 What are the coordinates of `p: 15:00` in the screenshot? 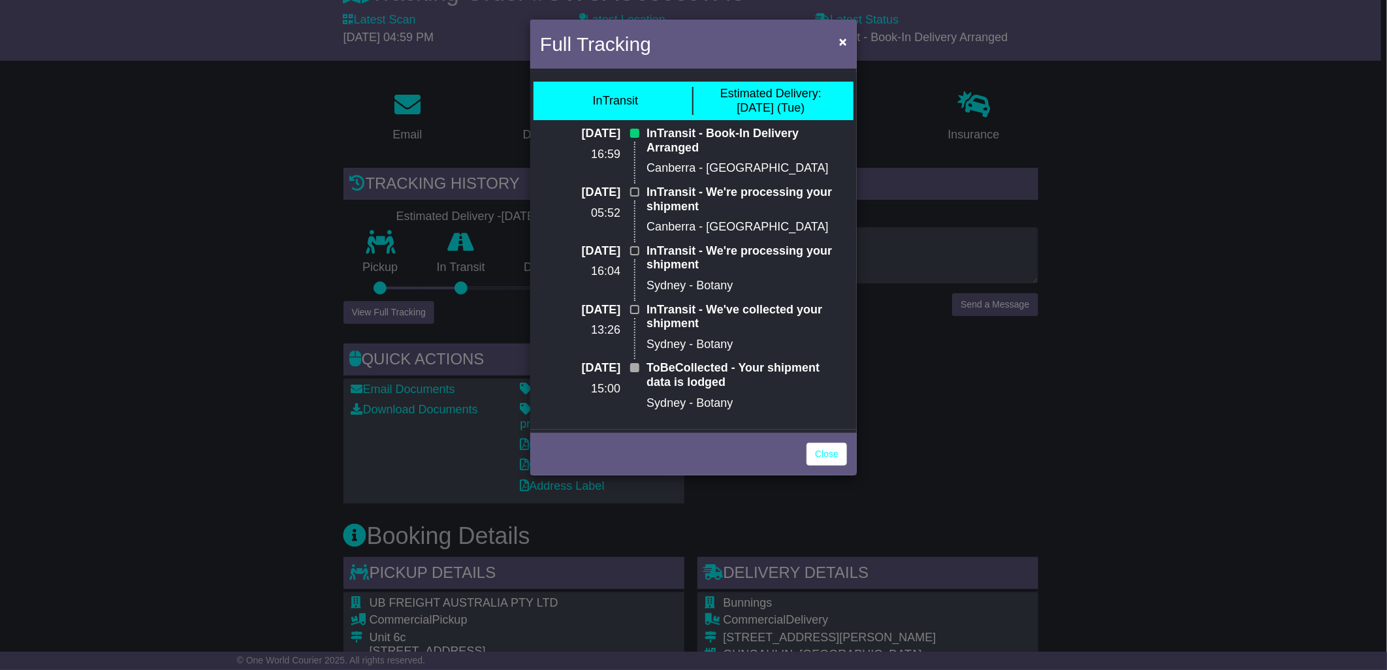 It's located at (580, 389).